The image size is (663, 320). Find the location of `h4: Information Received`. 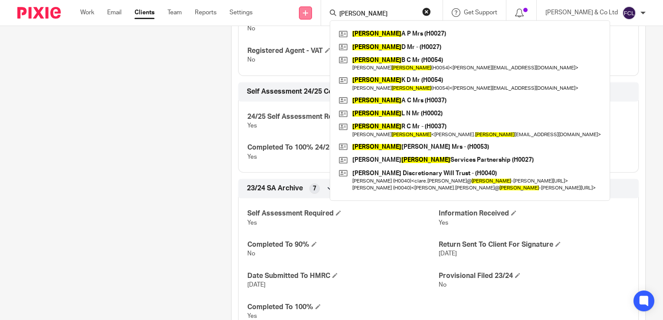

h4: Information Received is located at coordinates (534, 213).